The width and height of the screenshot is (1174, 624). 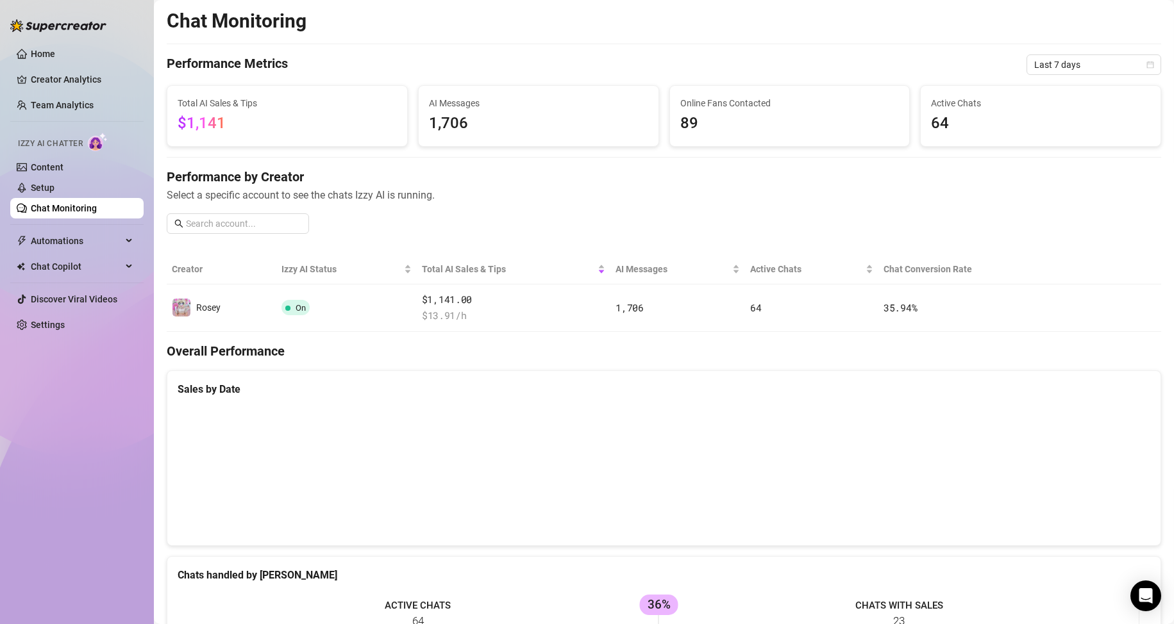 What do you see at coordinates (790, 124) in the screenshot?
I see `span: 89` at bounding box center [790, 124].